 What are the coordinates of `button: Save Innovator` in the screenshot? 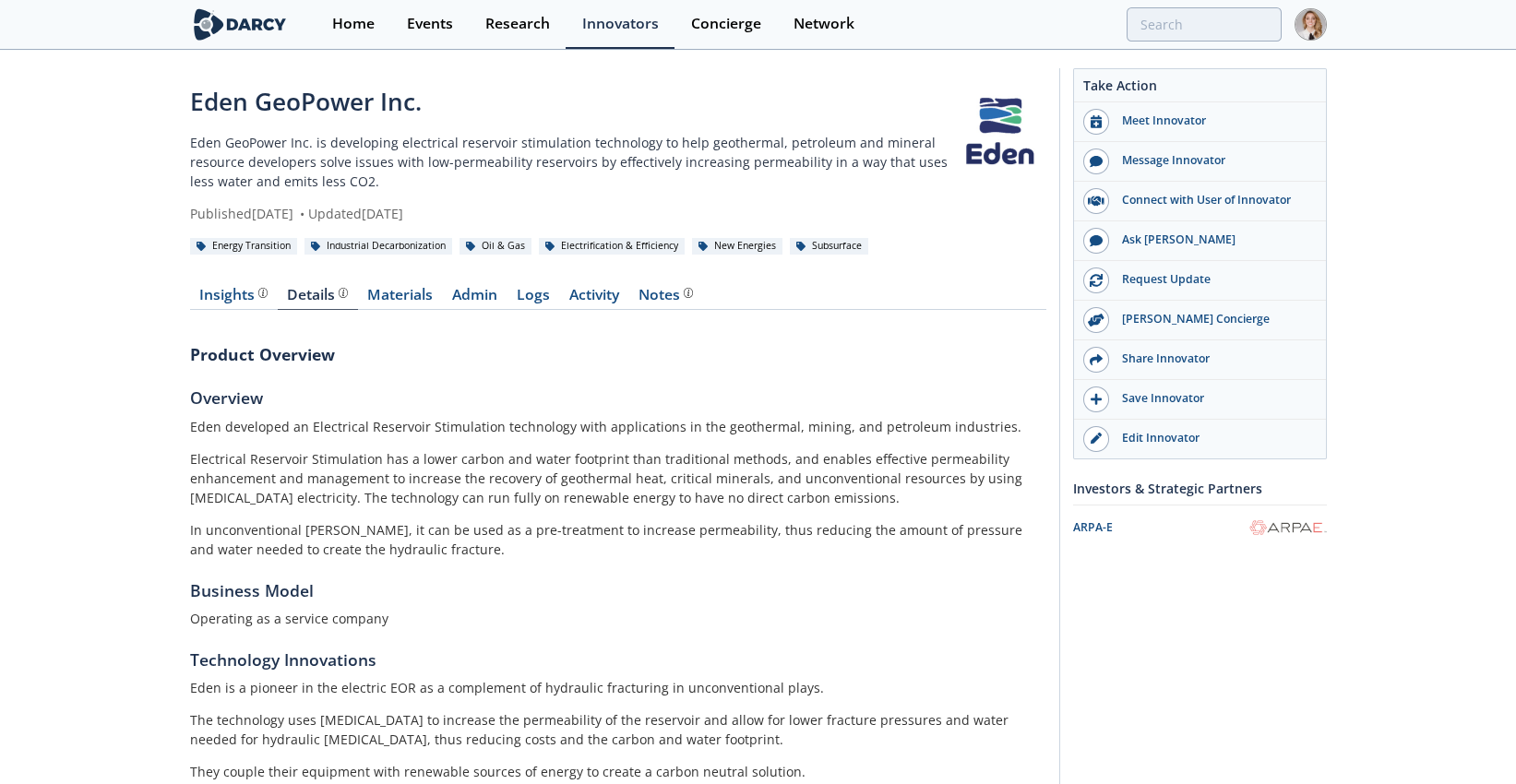 It's located at (1199, 399).